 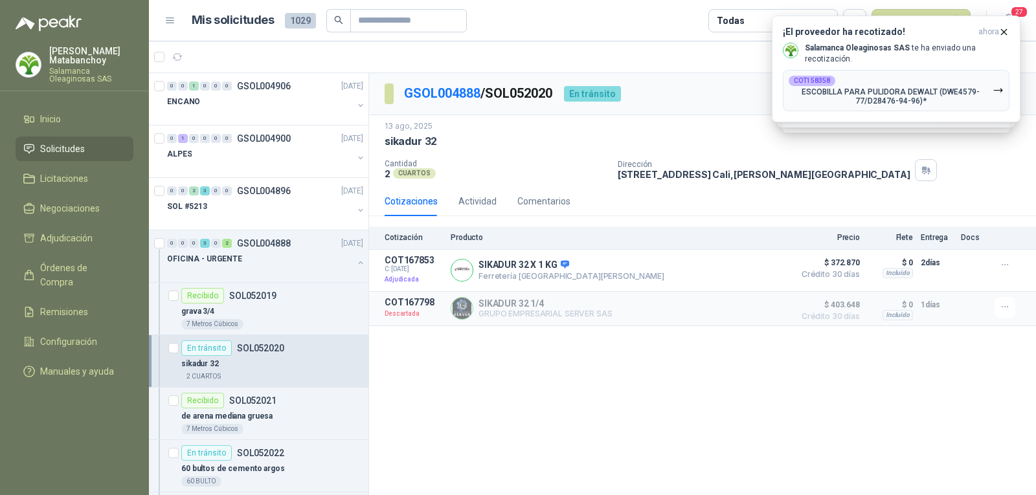 What do you see at coordinates (477, 201) in the screenshot?
I see `div: Actividad` at bounding box center [477, 201].